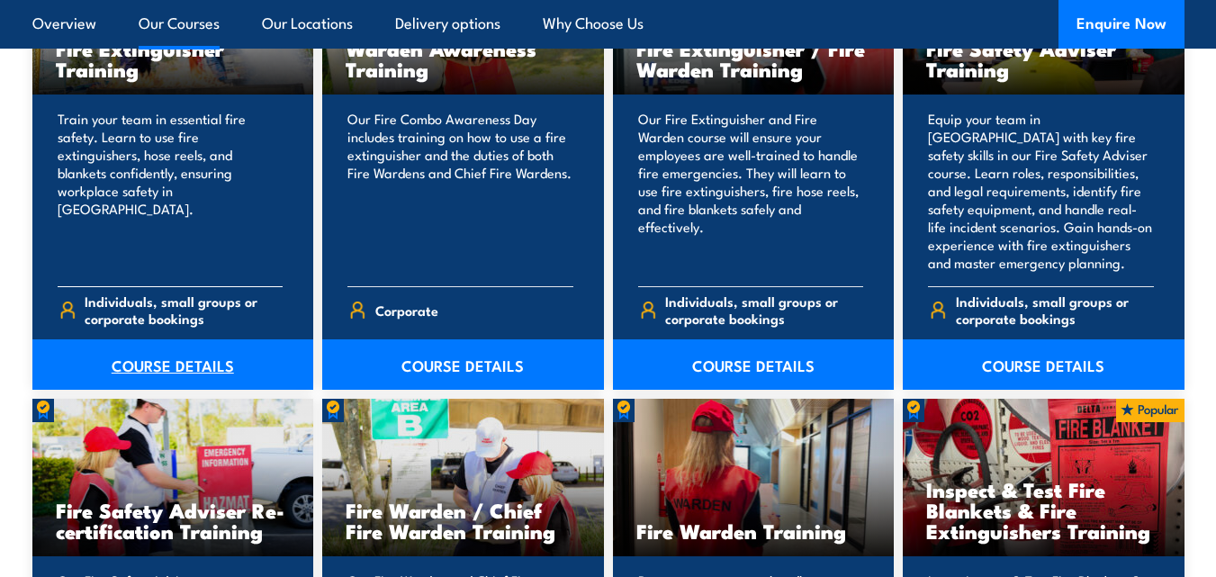 The image size is (1216, 577). What do you see at coordinates (754, 530) in the screenshot?
I see `h3: Fire Warden Training` at bounding box center [754, 530].